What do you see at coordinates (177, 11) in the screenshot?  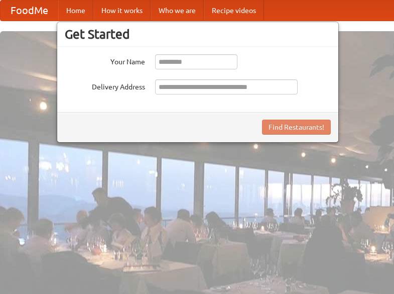 I see `a: Who we are` at bounding box center [177, 11].